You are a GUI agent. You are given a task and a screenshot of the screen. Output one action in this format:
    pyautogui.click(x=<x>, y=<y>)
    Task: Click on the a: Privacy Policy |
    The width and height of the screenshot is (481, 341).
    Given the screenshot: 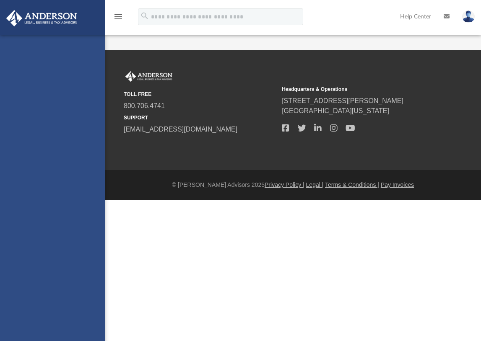 What is the action you would take?
    pyautogui.click(x=284, y=185)
    